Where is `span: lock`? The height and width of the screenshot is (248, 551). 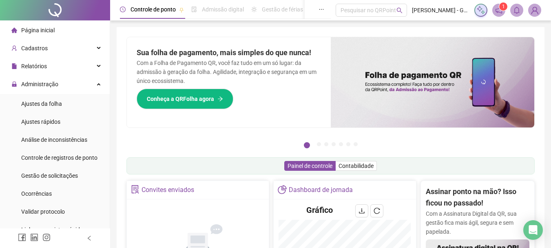
span: lock is located at coordinates (14, 84).